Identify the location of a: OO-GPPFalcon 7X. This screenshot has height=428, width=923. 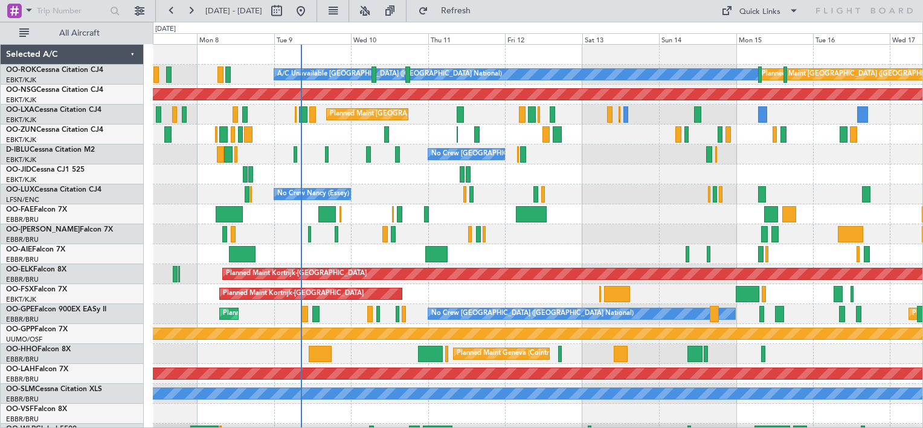
(37, 329).